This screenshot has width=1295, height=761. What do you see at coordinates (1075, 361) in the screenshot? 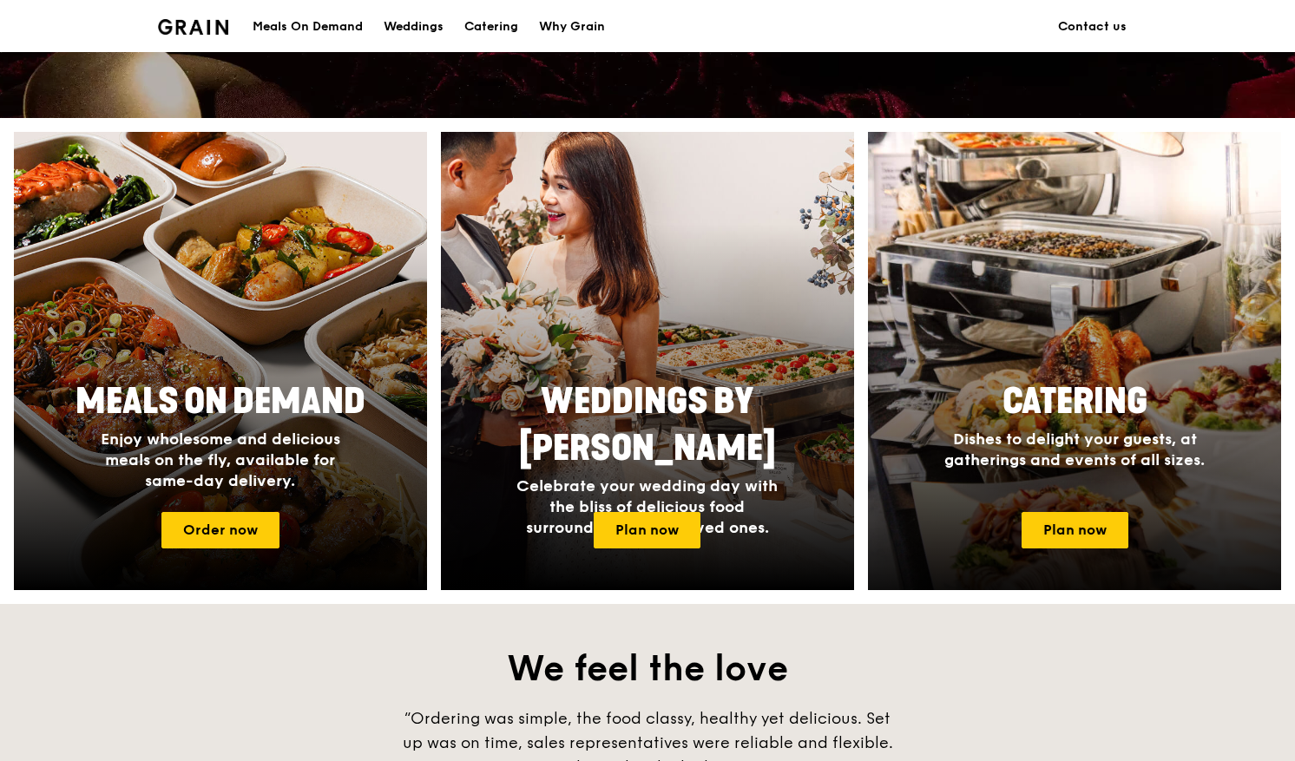
I see `a: CateringDishes to delight your guests, at gatherings and events of all sizes.Plan now` at bounding box center [1075, 361].